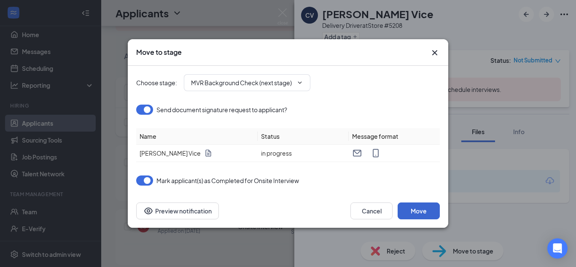 The width and height of the screenshot is (576, 267). What do you see at coordinates (228, 180) in the screenshot?
I see `span: Mark applicant(s) as Completed for Onsite Interview` at bounding box center [228, 180].